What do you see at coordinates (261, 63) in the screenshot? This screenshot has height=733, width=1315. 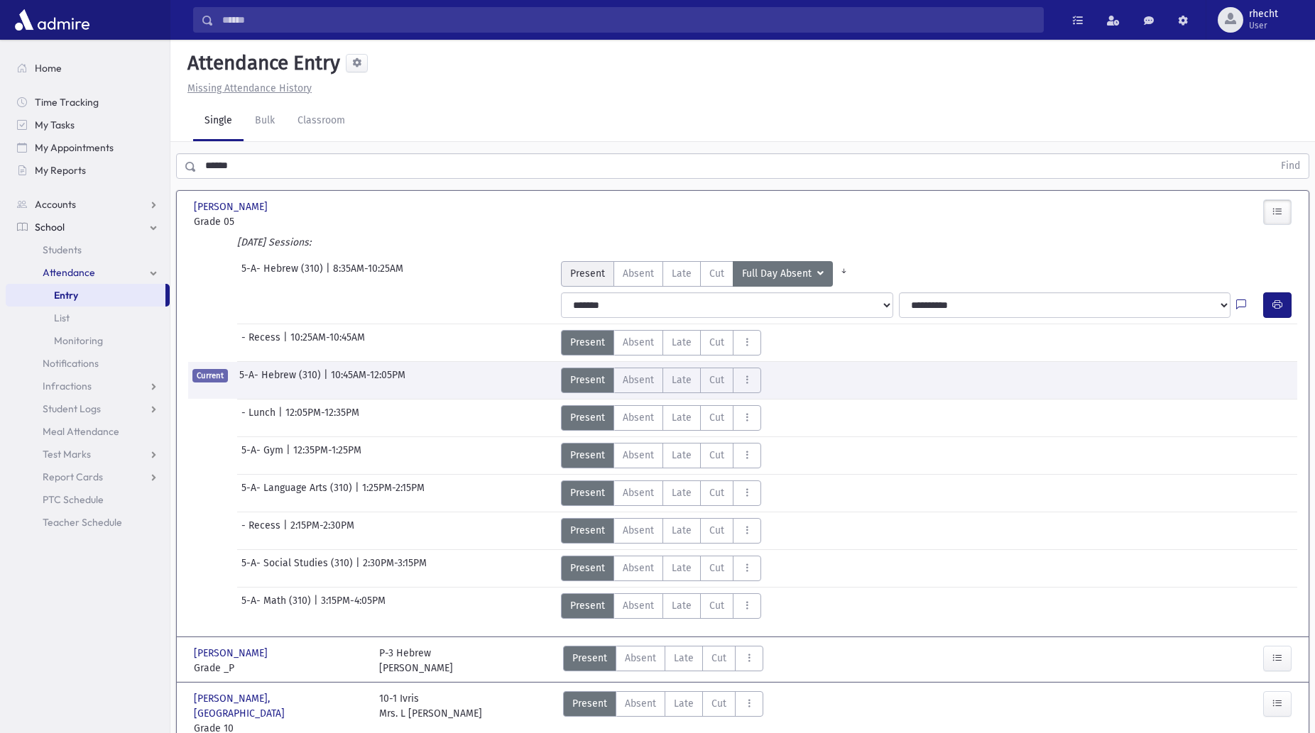 I see `h5: Attendance Entry` at bounding box center [261, 63].